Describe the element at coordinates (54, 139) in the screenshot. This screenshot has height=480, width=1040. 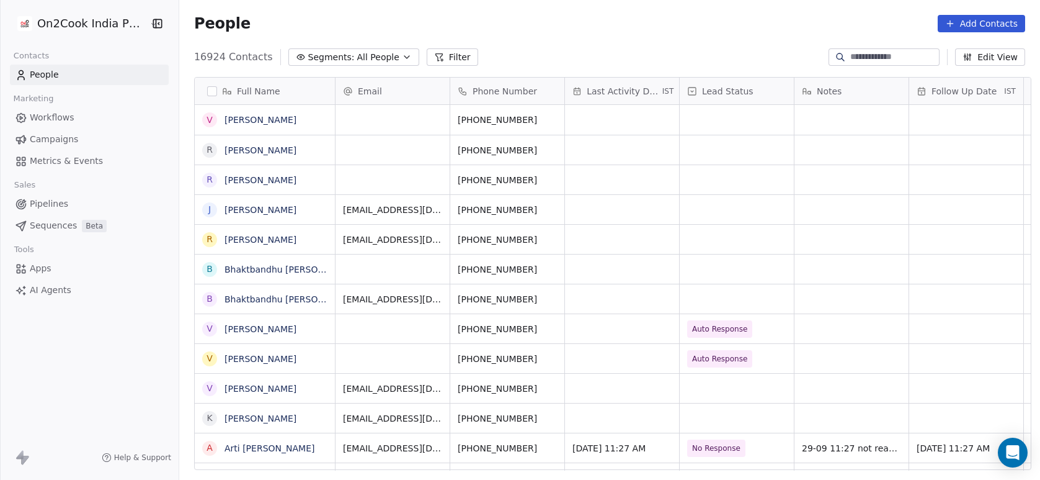
I see `span: Campaigns` at that location.